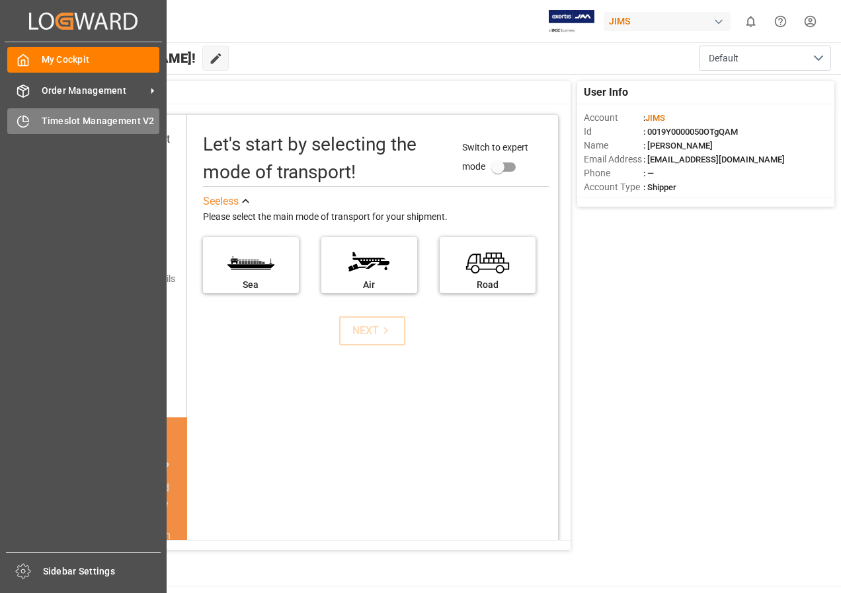 Image resolution: width=841 pixels, height=593 pixels. I want to click on span: JIMS, so click(655, 118).